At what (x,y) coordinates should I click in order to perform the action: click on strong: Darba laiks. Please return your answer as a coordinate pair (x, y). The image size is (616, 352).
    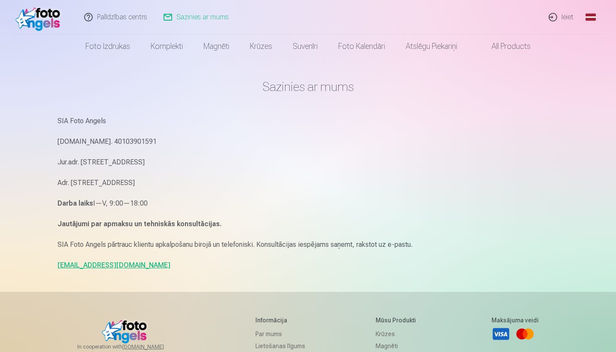
    Looking at the image, I should click on (75, 203).